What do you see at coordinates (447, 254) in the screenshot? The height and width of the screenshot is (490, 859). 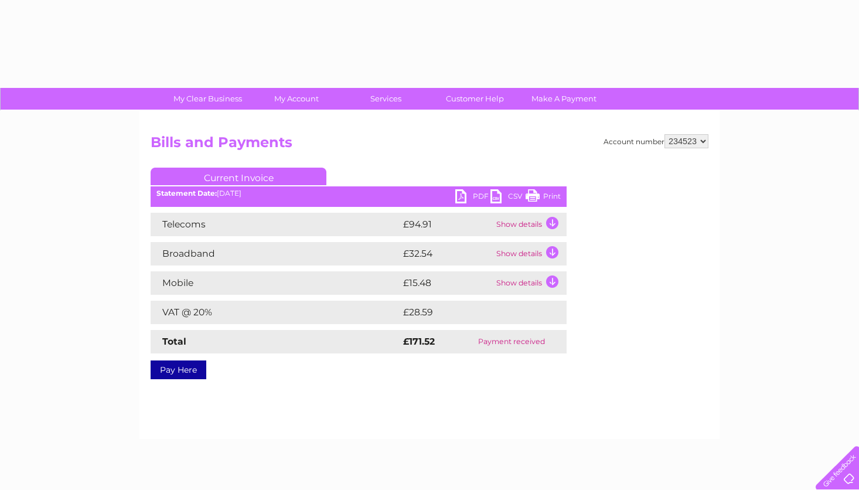 I see `td: £32.54` at bounding box center [447, 254].